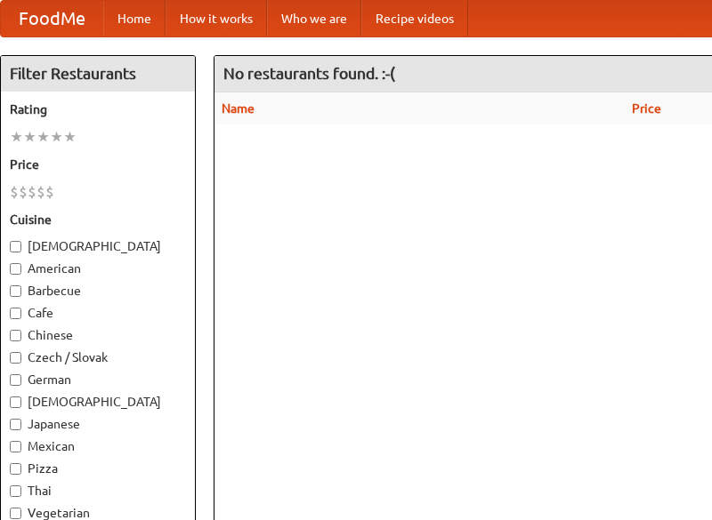 The height and width of the screenshot is (520, 712). I want to click on label: German, so click(98, 380).